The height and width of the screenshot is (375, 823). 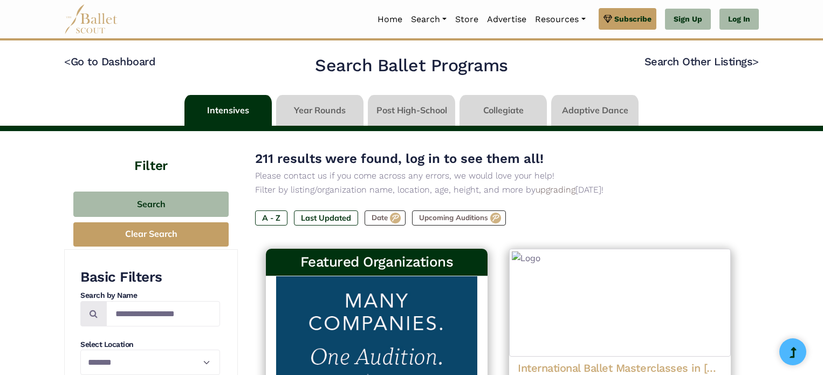 I want to click on h3: Featured Organizations, so click(x=376, y=262).